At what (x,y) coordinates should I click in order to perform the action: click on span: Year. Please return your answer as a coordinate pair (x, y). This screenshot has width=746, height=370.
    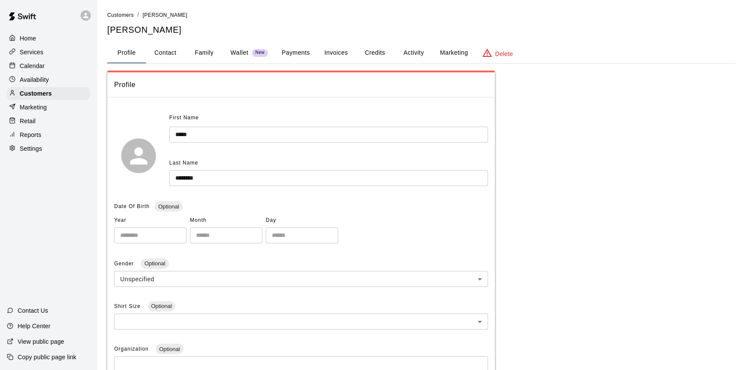
    Looking at the image, I should click on (150, 221).